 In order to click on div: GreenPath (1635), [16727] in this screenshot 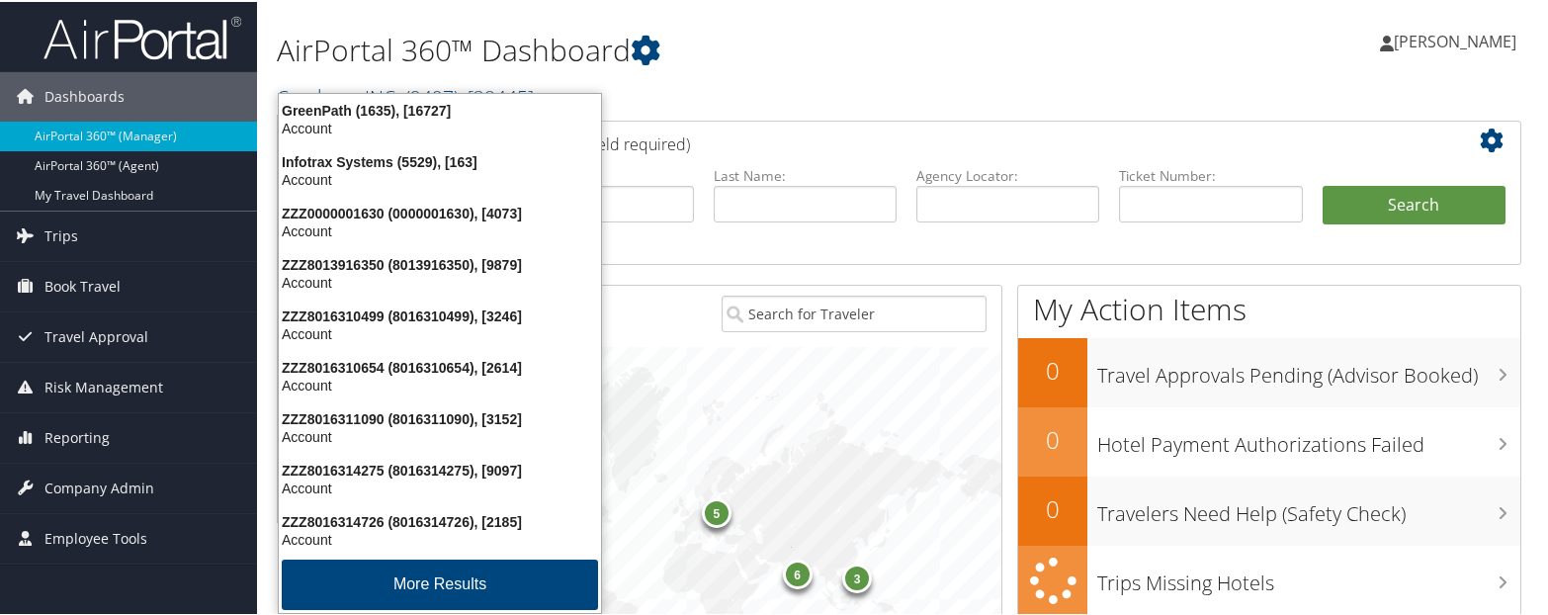, I will do `click(440, 109)`.